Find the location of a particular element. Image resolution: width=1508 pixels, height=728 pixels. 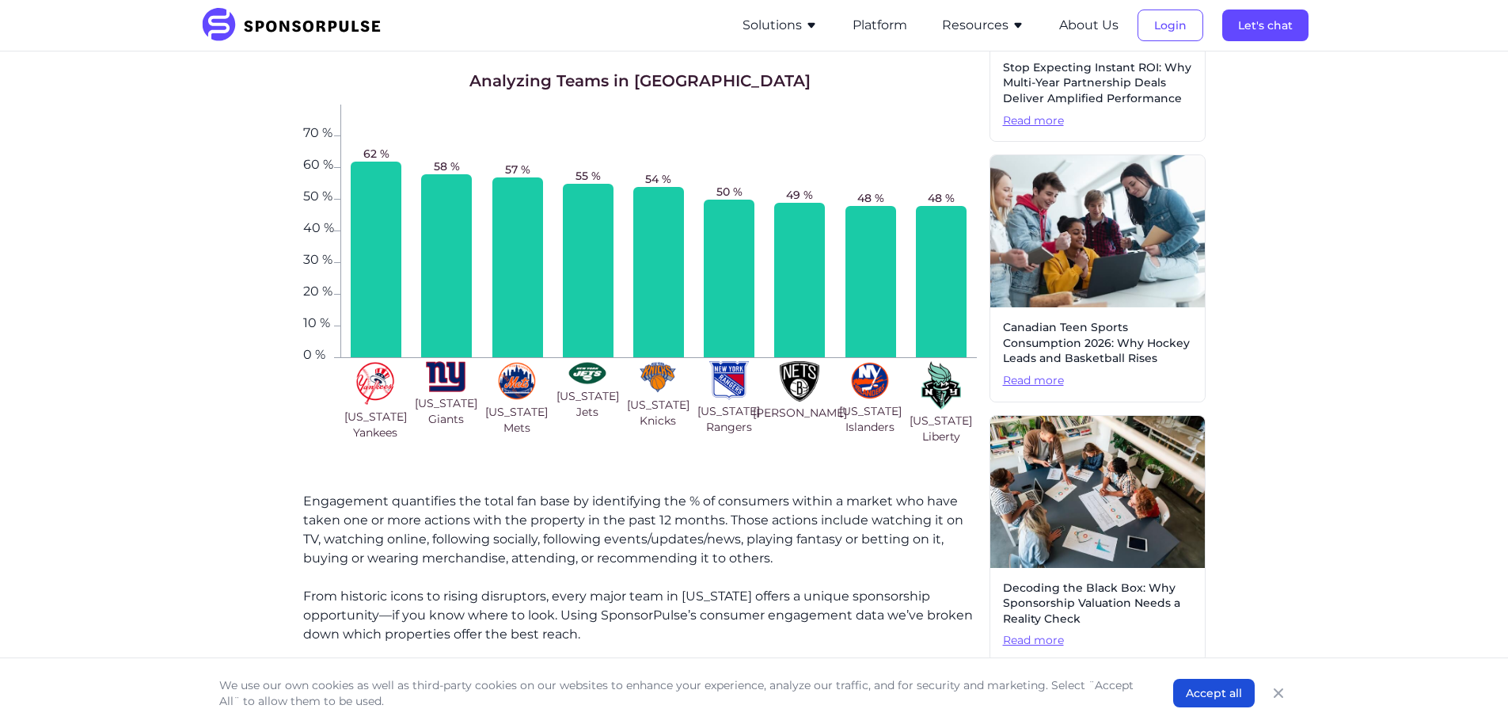

span: 40 % is located at coordinates (318, 226).